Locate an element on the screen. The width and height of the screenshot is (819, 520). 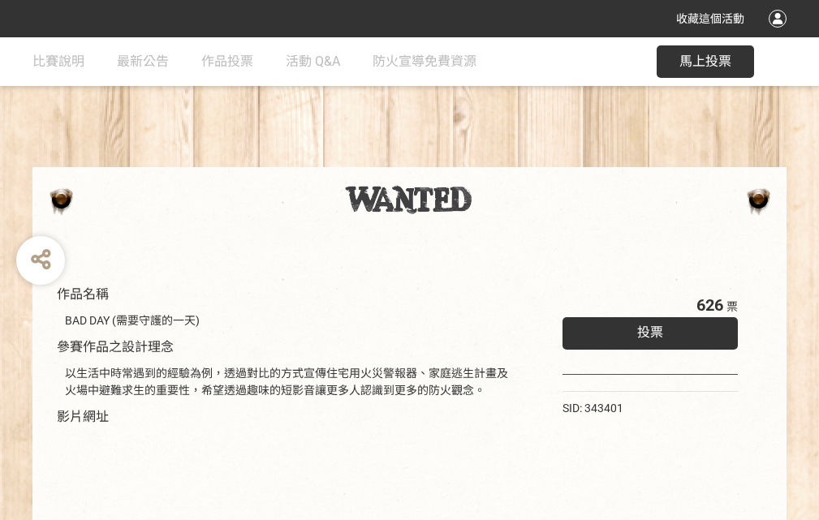
span: 收藏這個活動 is located at coordinates (710, 19).